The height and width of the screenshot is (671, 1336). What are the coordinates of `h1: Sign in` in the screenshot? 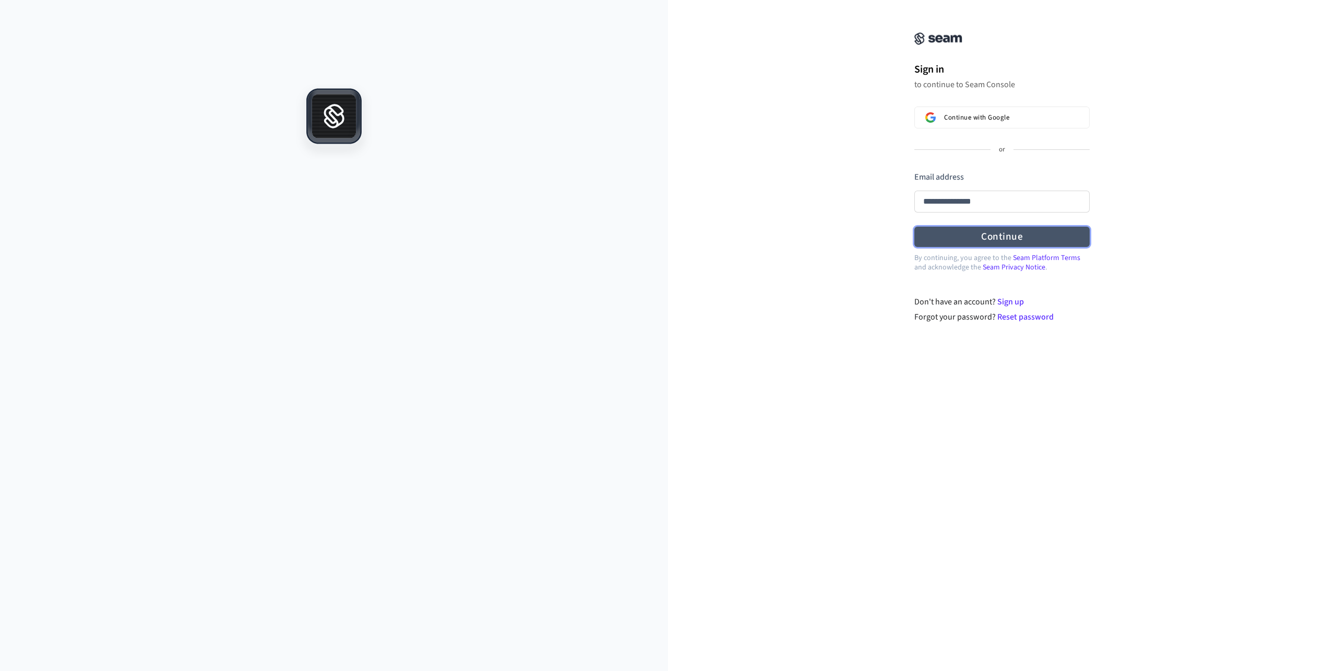 It's located at (1002, 69).